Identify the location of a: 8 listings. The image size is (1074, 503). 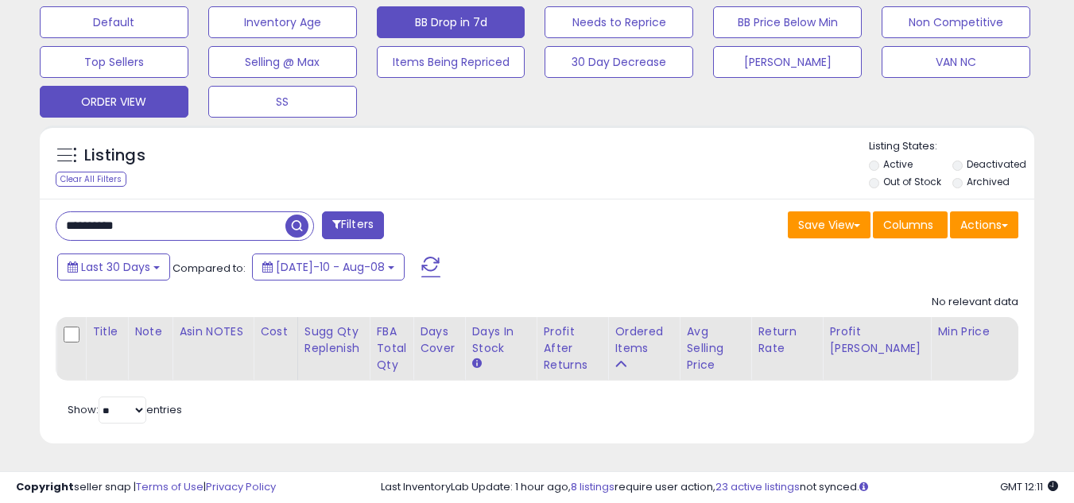
(592, 486).